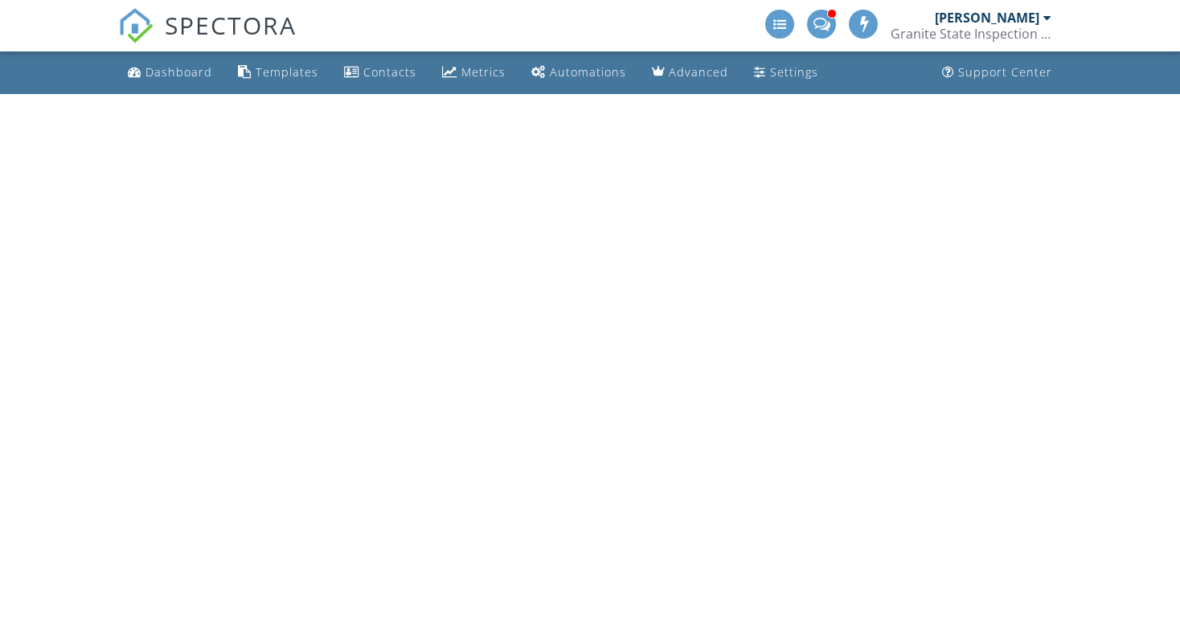 This screenshot has width=1180, height=623. What do you see at coordinates (207, 39) in the screenshot?
I see `a: SPECTORA` at bounding box center [207, 39].